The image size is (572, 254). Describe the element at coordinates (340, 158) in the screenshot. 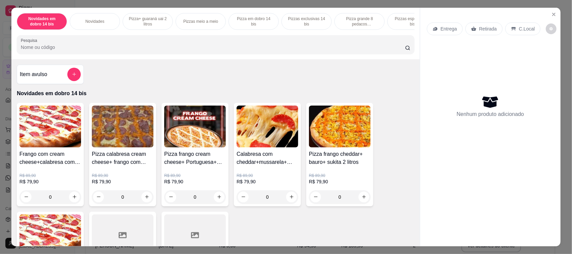

I see `h4: Pizza frango cheddar+ bauro+ sukita 2 litros` at that location.